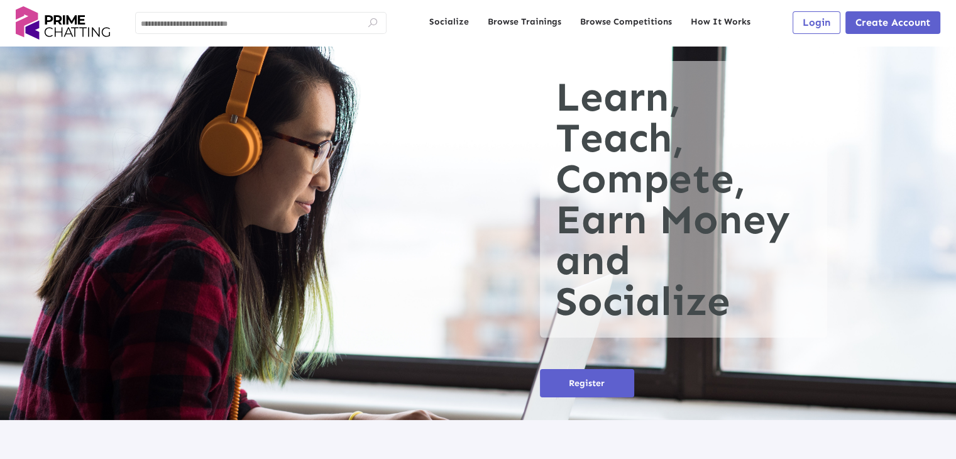  I want to click on button: Login, so click(816, 23).